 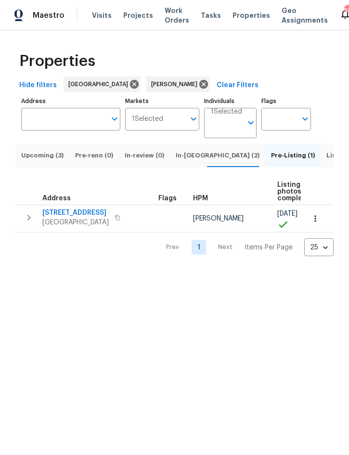 I want to click on span: Maestro, so click(x=49, y=15).